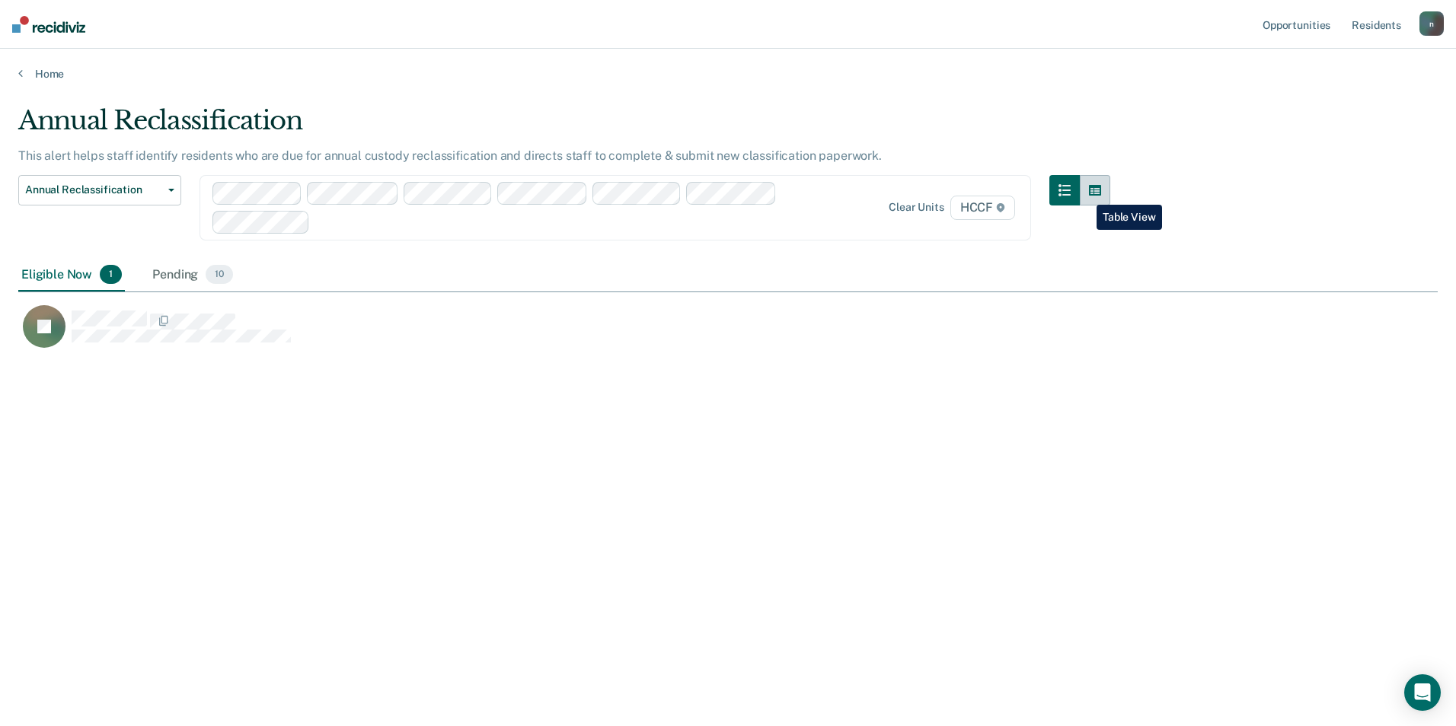  Describe the element at coordinates (219, 275) in the screenshot. I see `span: 10` at that location.